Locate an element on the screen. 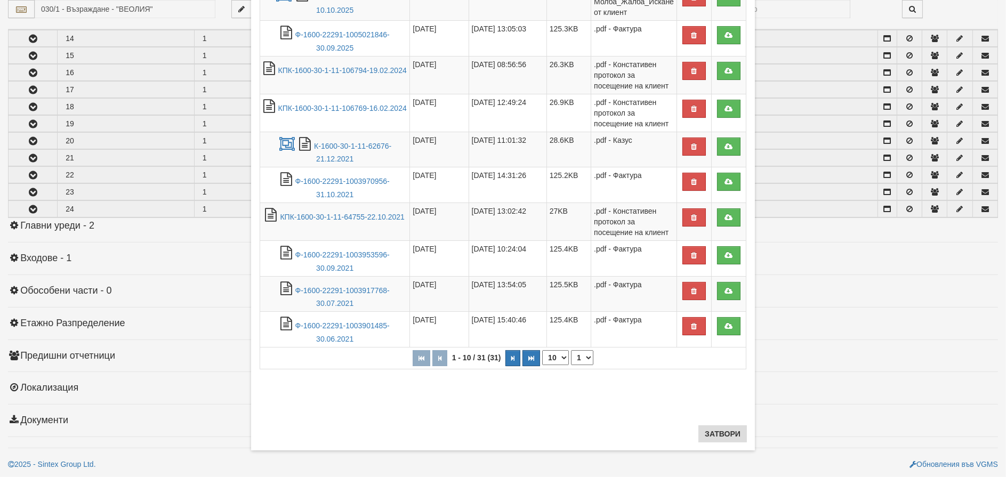 This screenshot has height=477, width=1006. tr: КПК-1600-30-1-11-64755-22.10.2021.pdf - Констативен протокол за посещение на клиент is located at coordinates (503, 221).